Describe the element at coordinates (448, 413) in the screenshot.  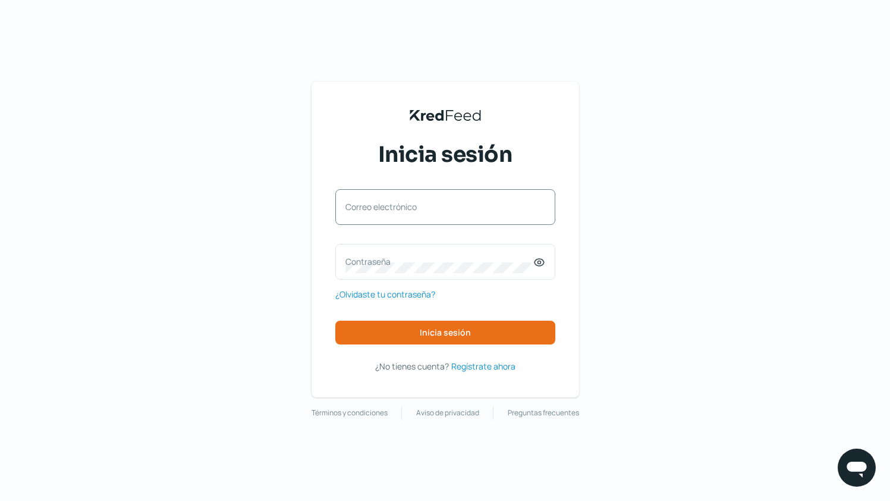
I see `a: Aviso de privacidad` at that location.